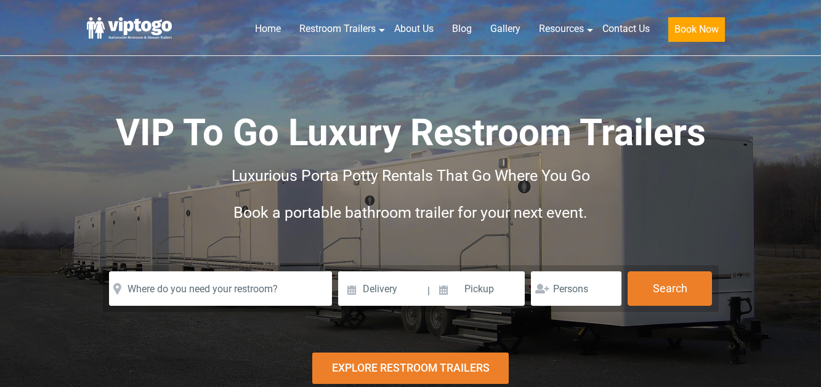 The height and width of the screenshot is (387, 821). What do you see at coordinates (411, 368) in the screenshot?
I see `div: Explore Restroom Trailers` at bounding box center [411, 368].